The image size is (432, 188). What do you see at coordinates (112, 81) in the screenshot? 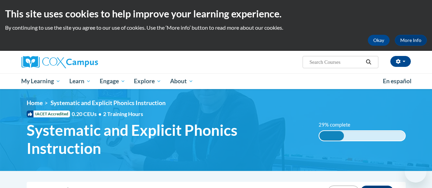
I see `a: Engage` at bounding box center [112, 81].